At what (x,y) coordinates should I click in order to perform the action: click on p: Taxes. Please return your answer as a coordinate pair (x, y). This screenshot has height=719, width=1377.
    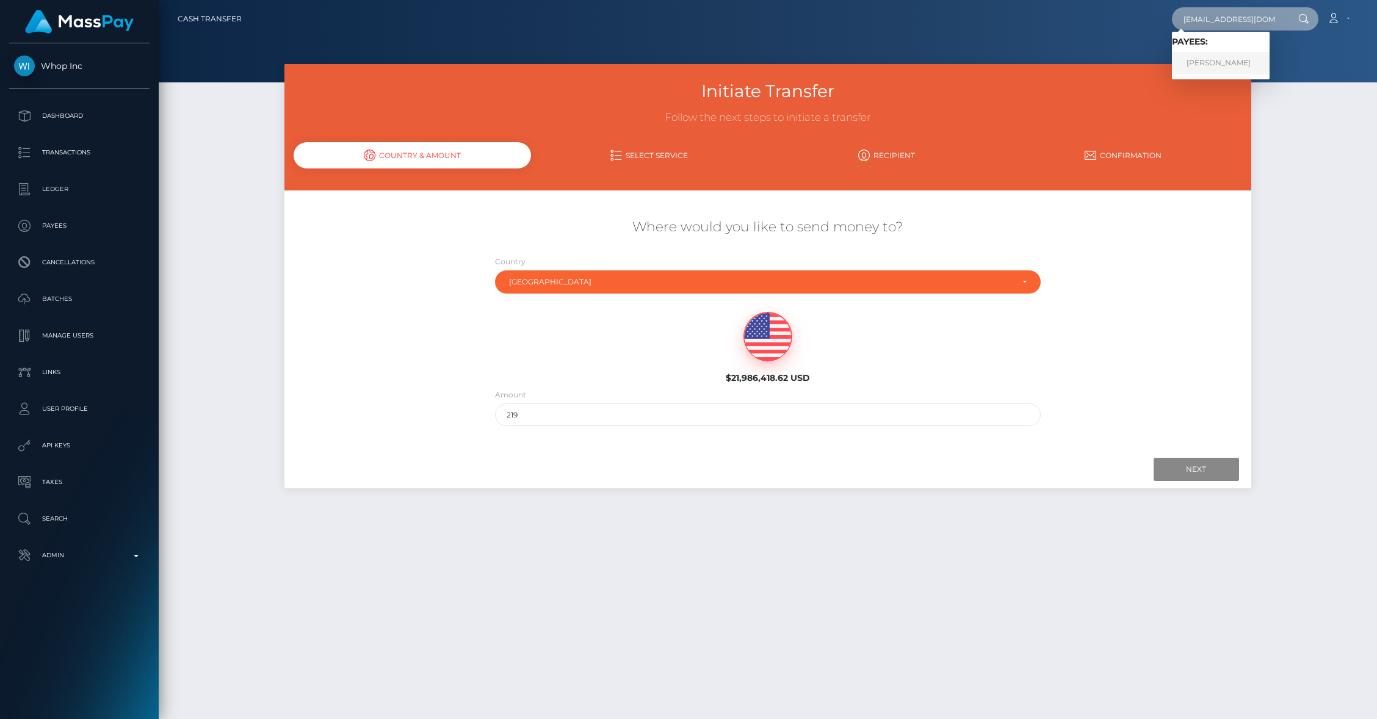
    Looking at the image, I should click on (79, 482).